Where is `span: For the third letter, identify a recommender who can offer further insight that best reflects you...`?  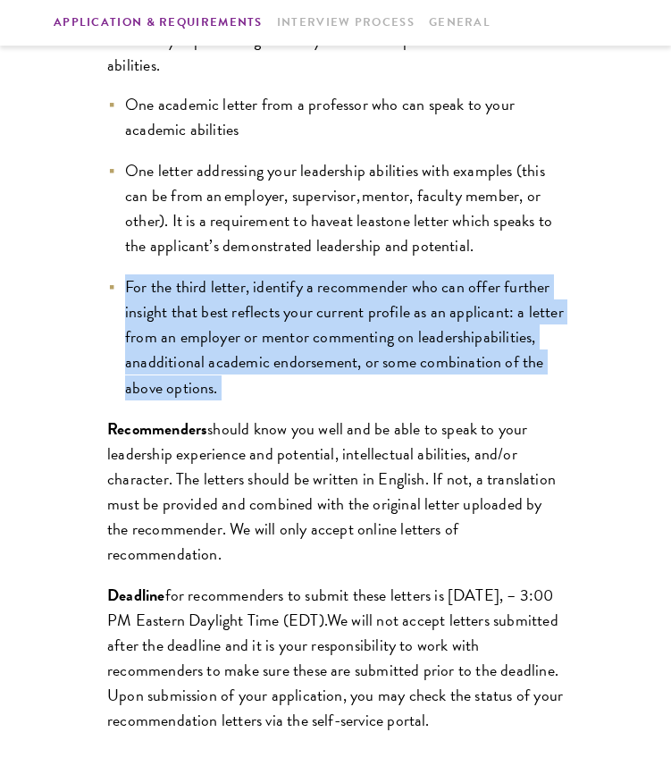 span: For the third letter, identify a recommender who can offer further insight that best reflects you... is located at coordinates (344, 311).